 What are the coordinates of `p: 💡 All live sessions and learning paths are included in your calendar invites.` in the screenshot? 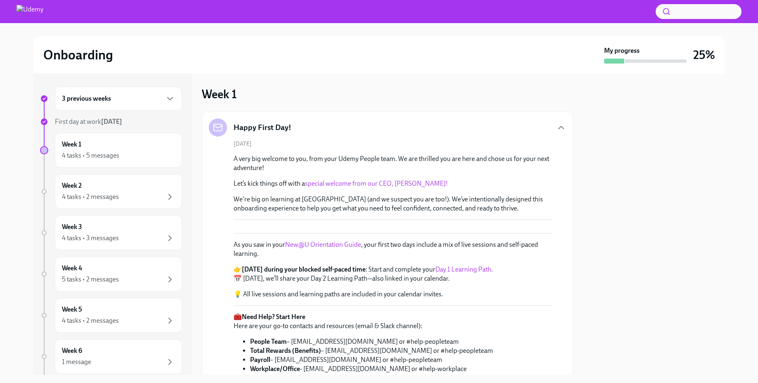 It's located at (393, 294).